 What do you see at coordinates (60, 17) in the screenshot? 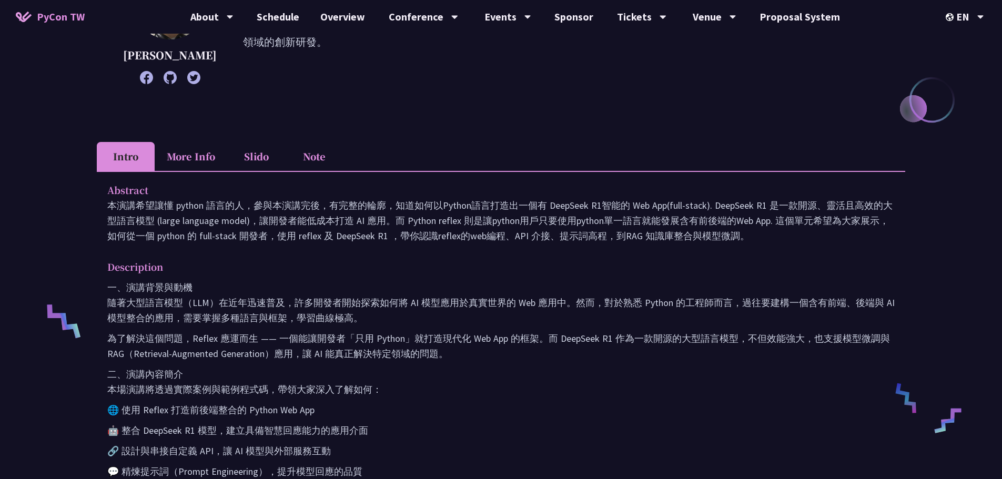
I see `span: PyCon TW` at bounding box center [60, 17].